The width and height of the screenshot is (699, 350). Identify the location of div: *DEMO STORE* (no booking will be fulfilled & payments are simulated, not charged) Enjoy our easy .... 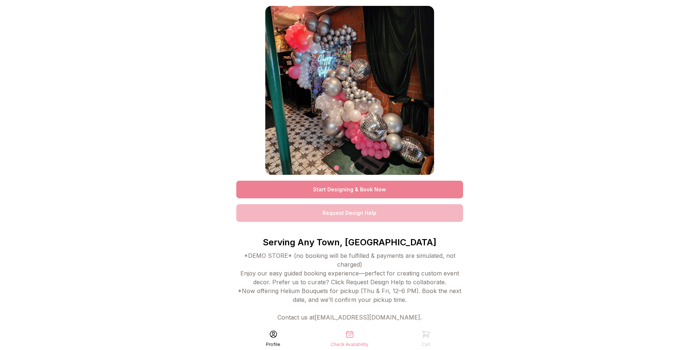
(350, 286).